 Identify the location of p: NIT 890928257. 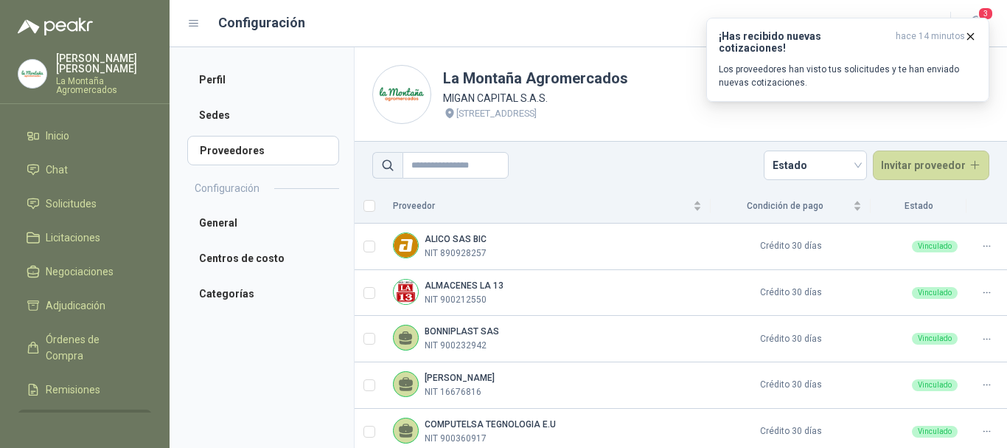
(456, 253).